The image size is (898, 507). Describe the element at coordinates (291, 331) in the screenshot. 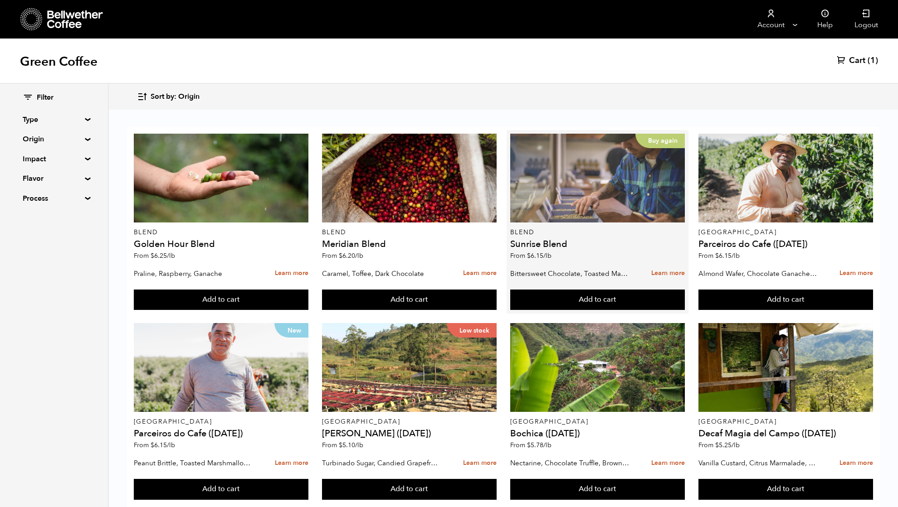

I see `p: New` at that location.